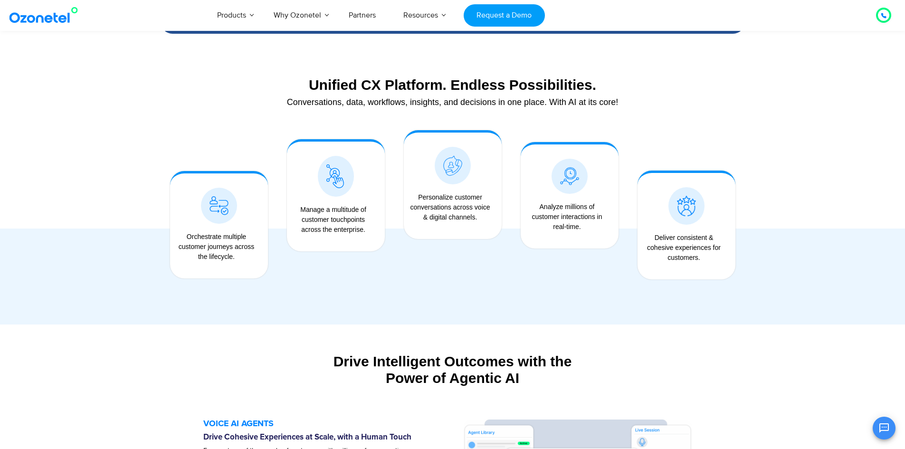 The height and width of the screenshot is (449, 905). Describe the element at coordinates (333, 219) in the screenshot. I see `div: Manage a multitude of customer touchpoints across the enterprise.` at that location.